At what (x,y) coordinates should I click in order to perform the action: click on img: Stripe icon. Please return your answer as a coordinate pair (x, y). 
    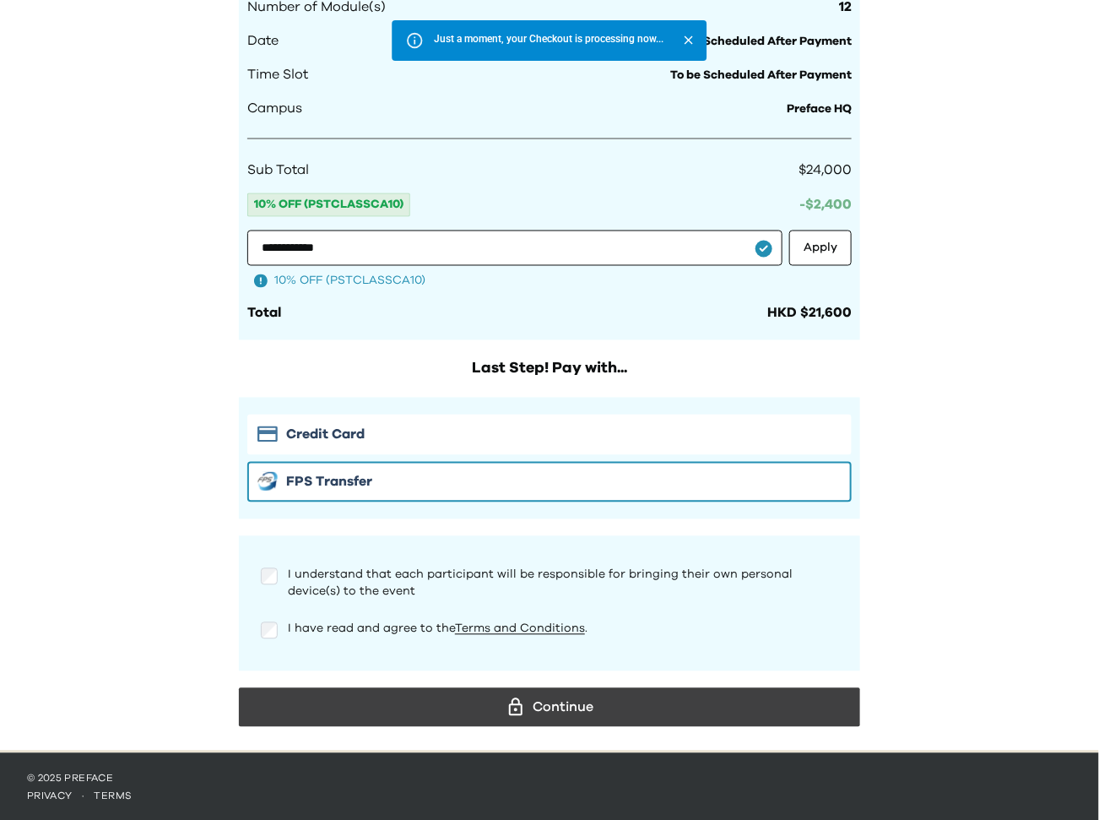
    Looking at the image, I should click on (268, 434).